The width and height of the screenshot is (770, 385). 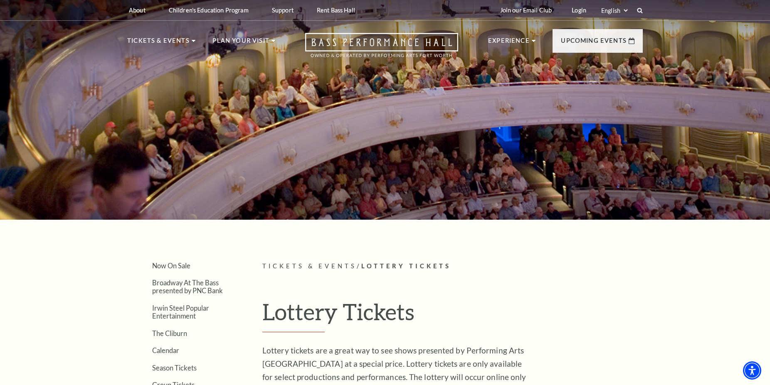 What do you see at coordinates (594, 43) in the screenshot?
I see `p: Upcoming Events` at bounding box center [594, 43].